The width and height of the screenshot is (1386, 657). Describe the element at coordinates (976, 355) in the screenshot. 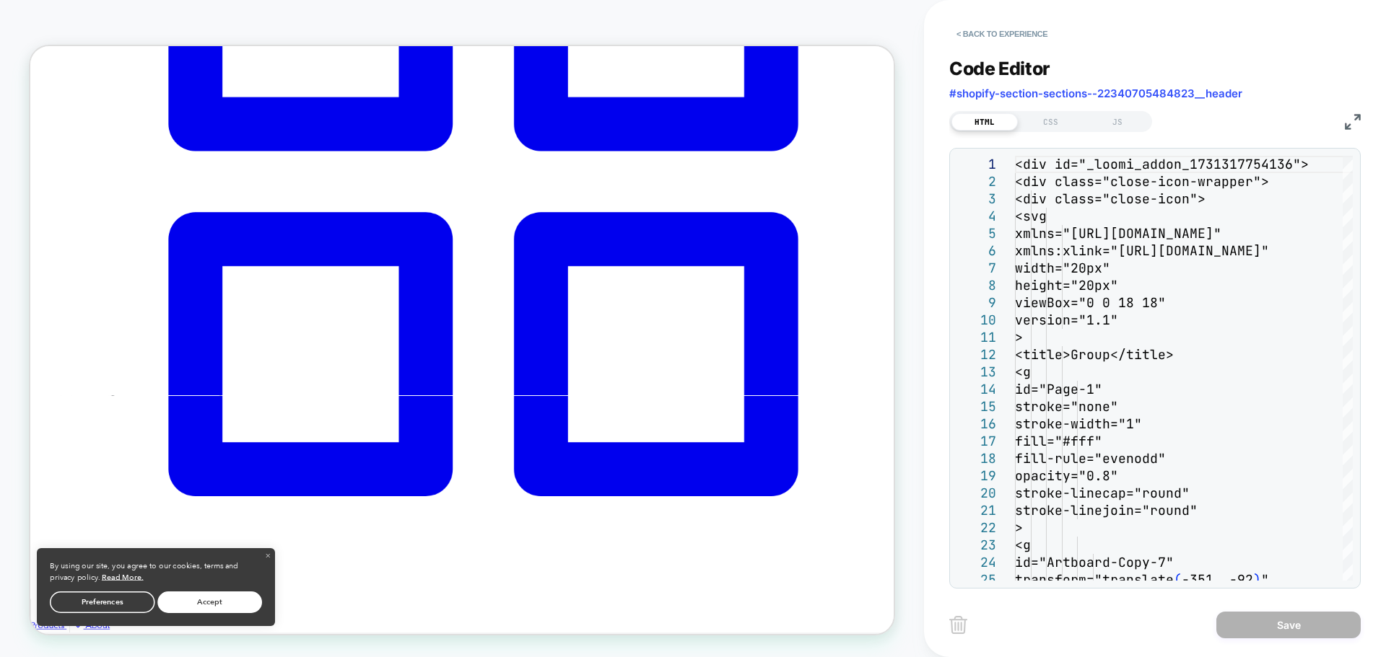

I see `div: 12` at that location.